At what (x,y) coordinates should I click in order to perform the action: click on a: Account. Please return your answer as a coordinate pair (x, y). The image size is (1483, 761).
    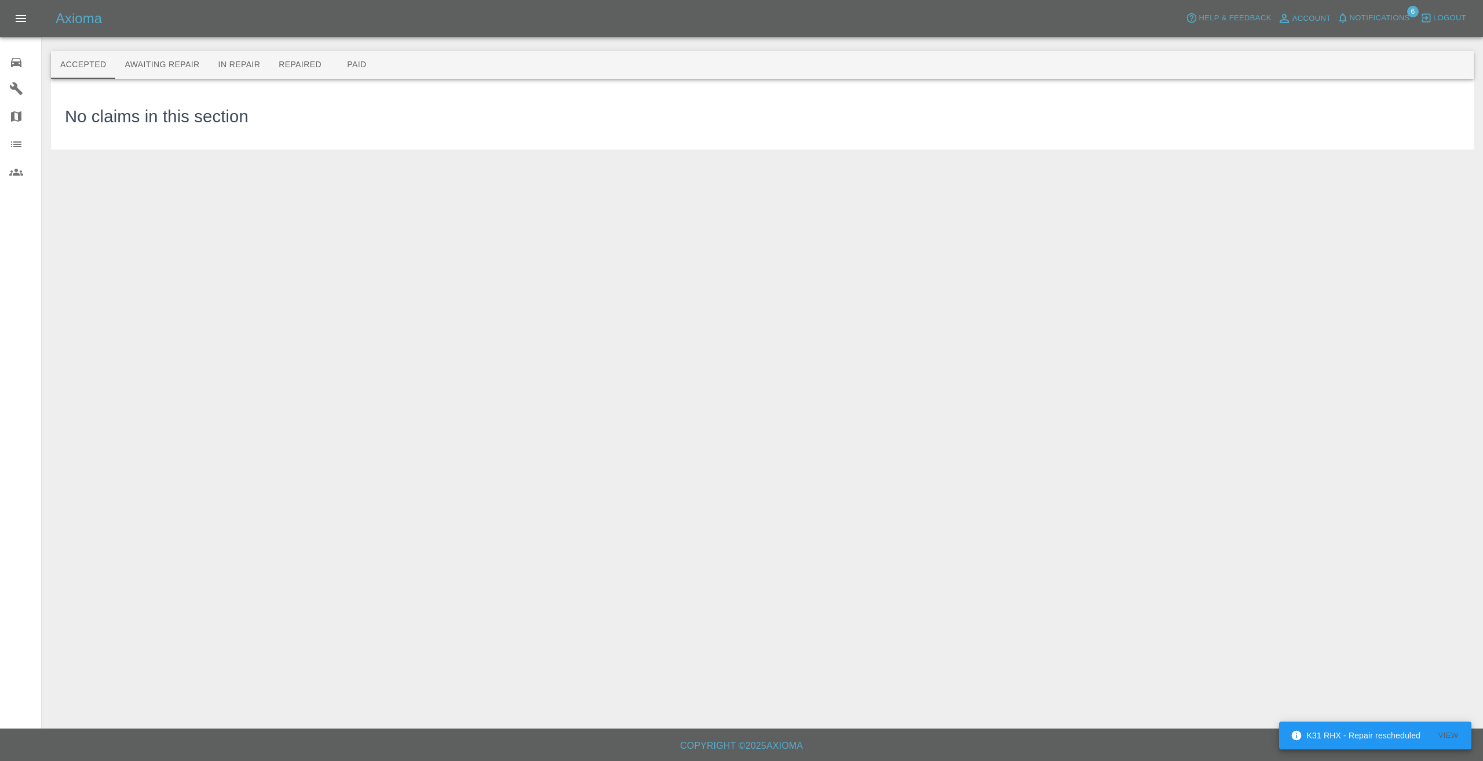
    Looking at the image, I should click on (1304, 19).